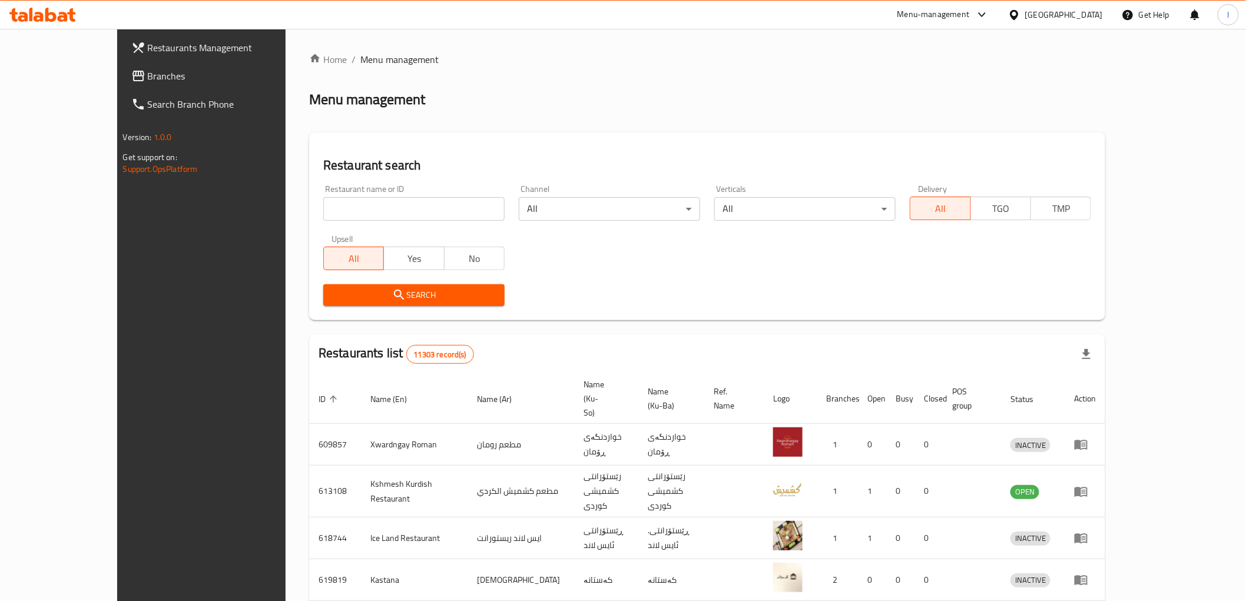 The image size is (1246, 601). I want to click on div: Export file, so click(1086, 354).